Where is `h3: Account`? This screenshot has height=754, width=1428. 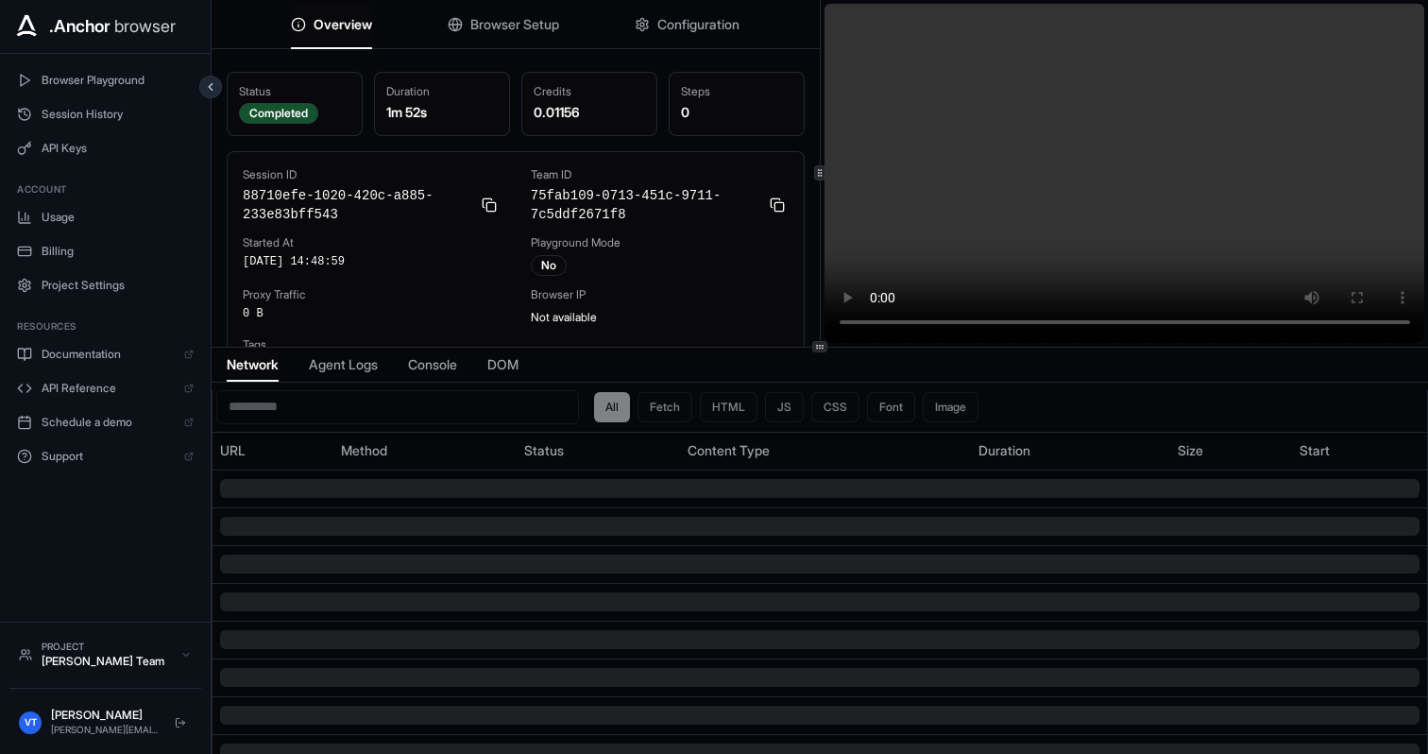
h3: Account is located at coordinates (105, 189).